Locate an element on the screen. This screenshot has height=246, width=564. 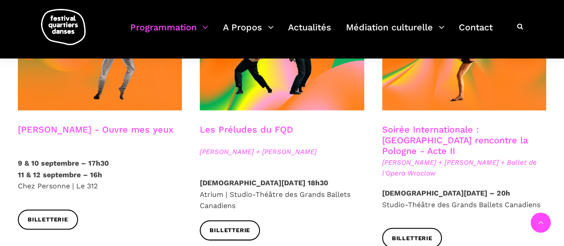
a: Actualités is located at coordinates (310, 33).